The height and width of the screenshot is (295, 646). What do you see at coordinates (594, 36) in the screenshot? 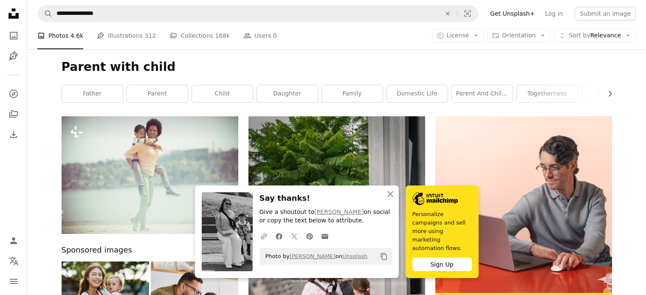
I see `button: Sort byRelevance` at bounding box center [594, 36].